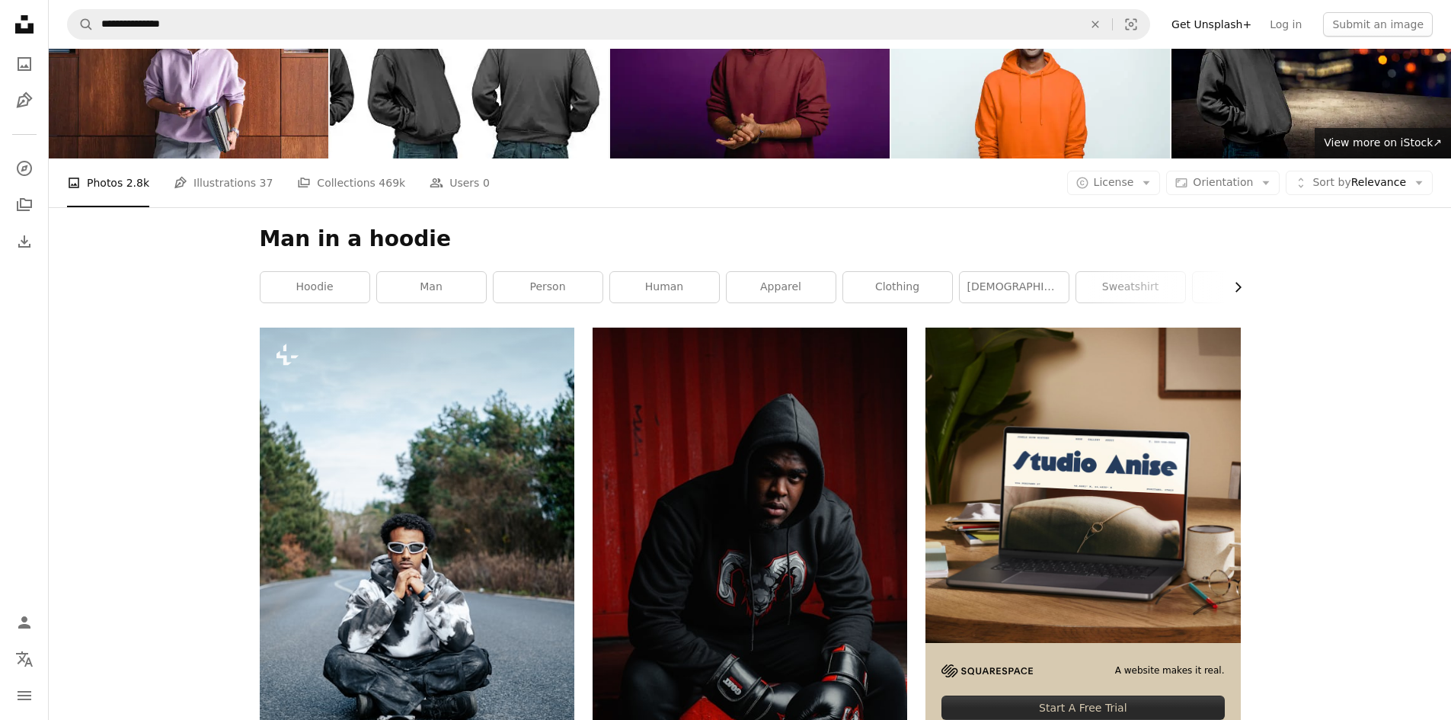 The height and width of the screenshot is (720, 1451). What do you see at coordinates (1130, 287) in the screenshot?
I see `a: sweatshirt` at bounding box center [1130, 287].